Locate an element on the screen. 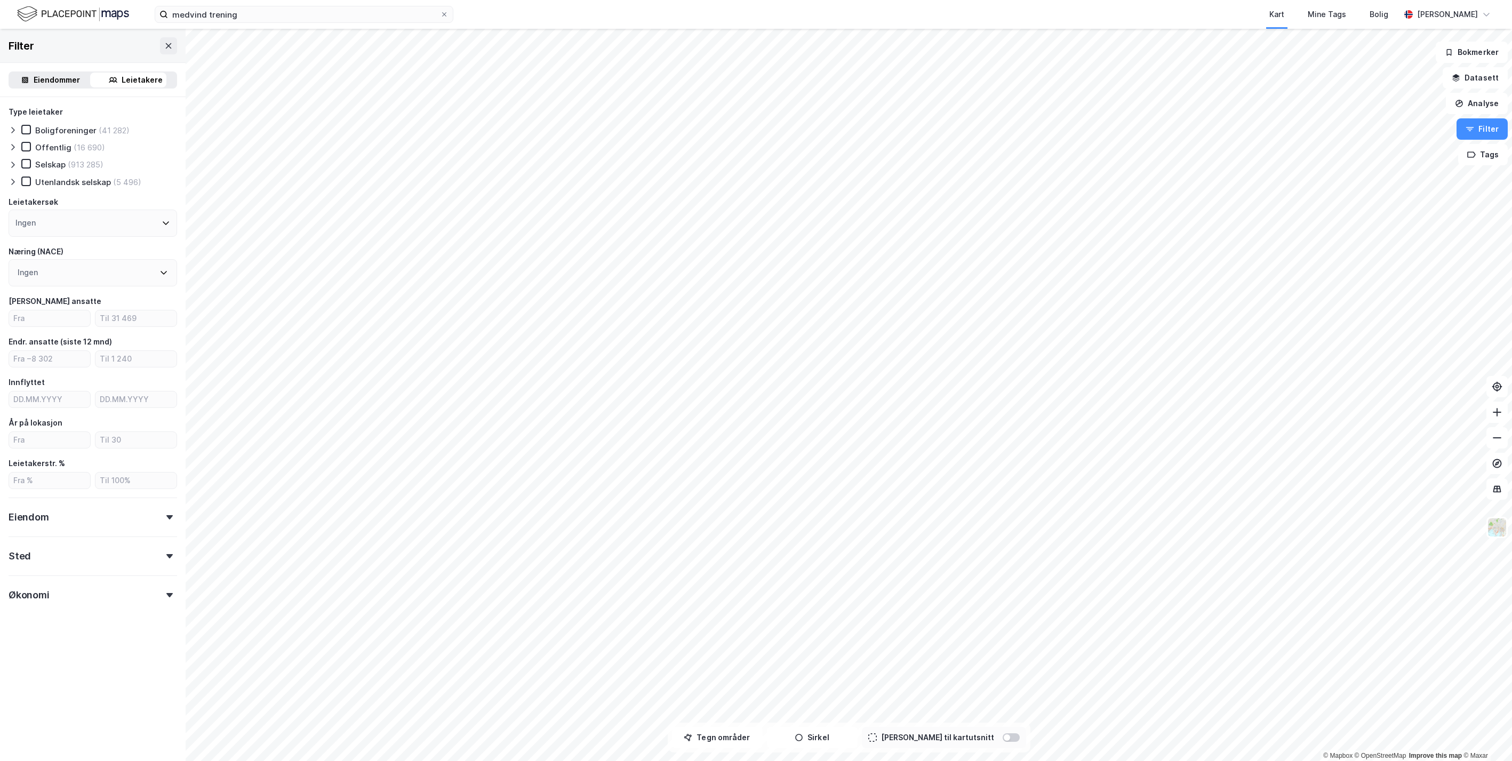 The image size is (1512, 761). input: Fra % is located at coordinates (50, 481).